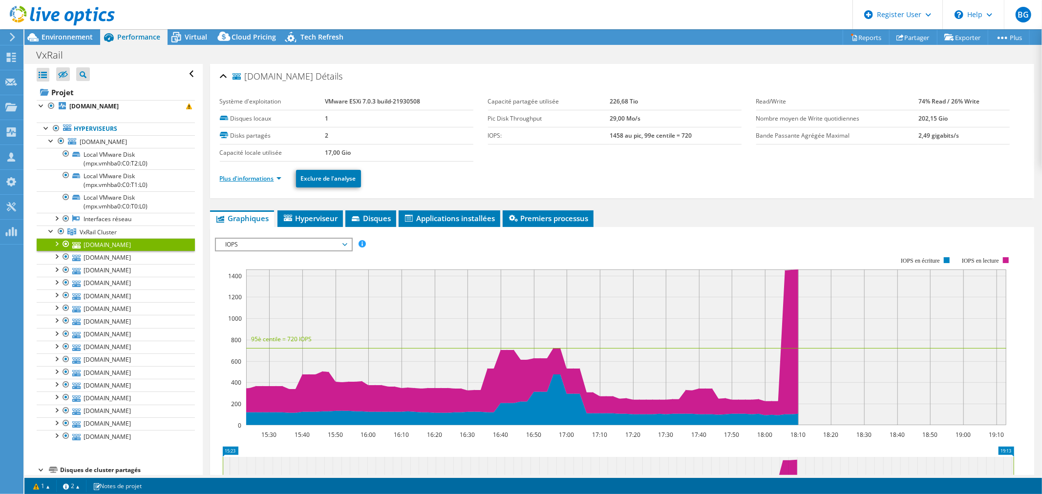 The image size is (1042, 494). Describe the element at coordinates (949, 101) in the screenshot. I see `b: 74% Read / 26% Write` at that location.